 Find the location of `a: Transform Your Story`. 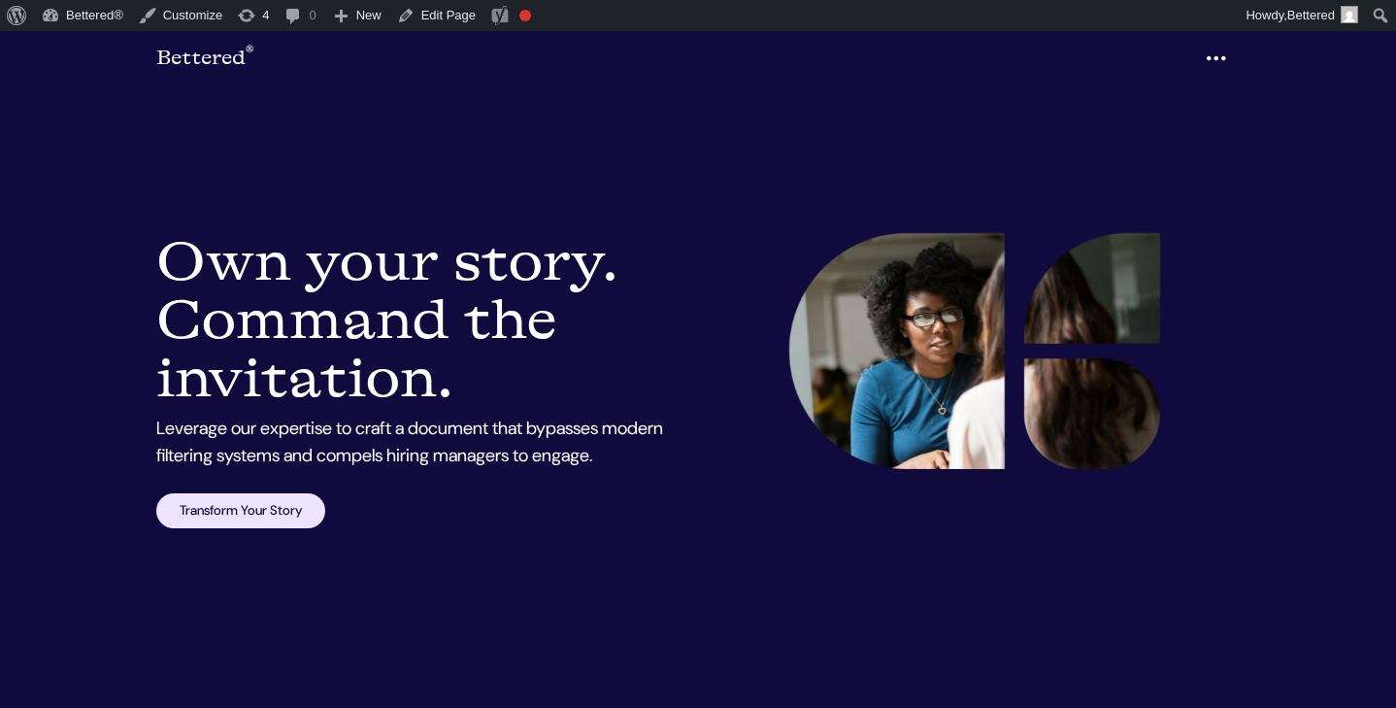

a: Transform Your Story is located at coordinates (241, 511).